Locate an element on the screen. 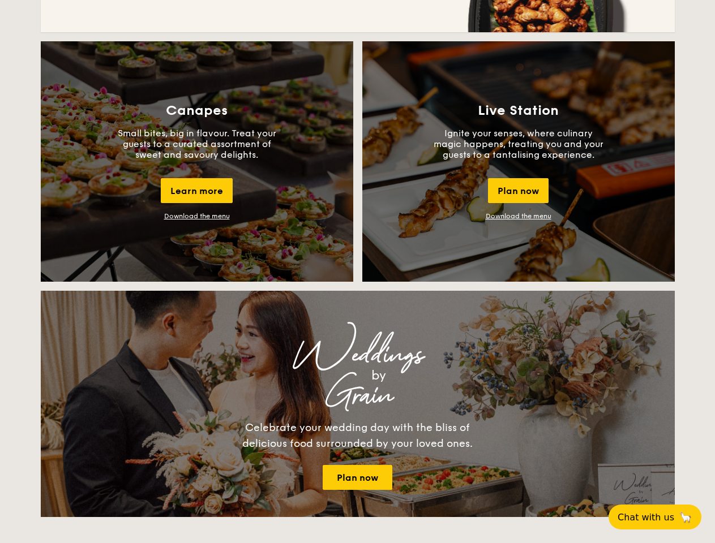 This screenshot has height=543, width=715. div: Weddings is located at coordinates (358, 355).